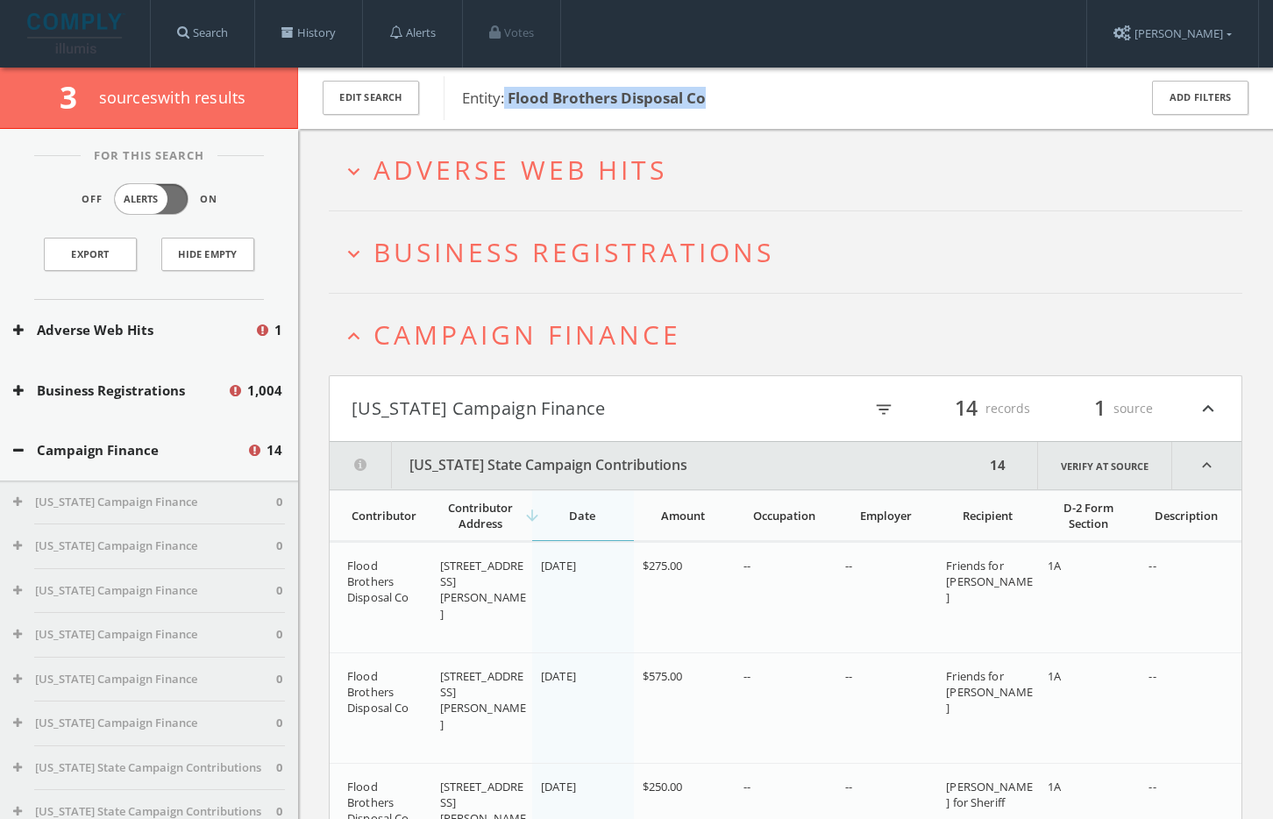 The width and height of the screenshot is (1273, 819). I want to click on a: Export, so click(90, 254).